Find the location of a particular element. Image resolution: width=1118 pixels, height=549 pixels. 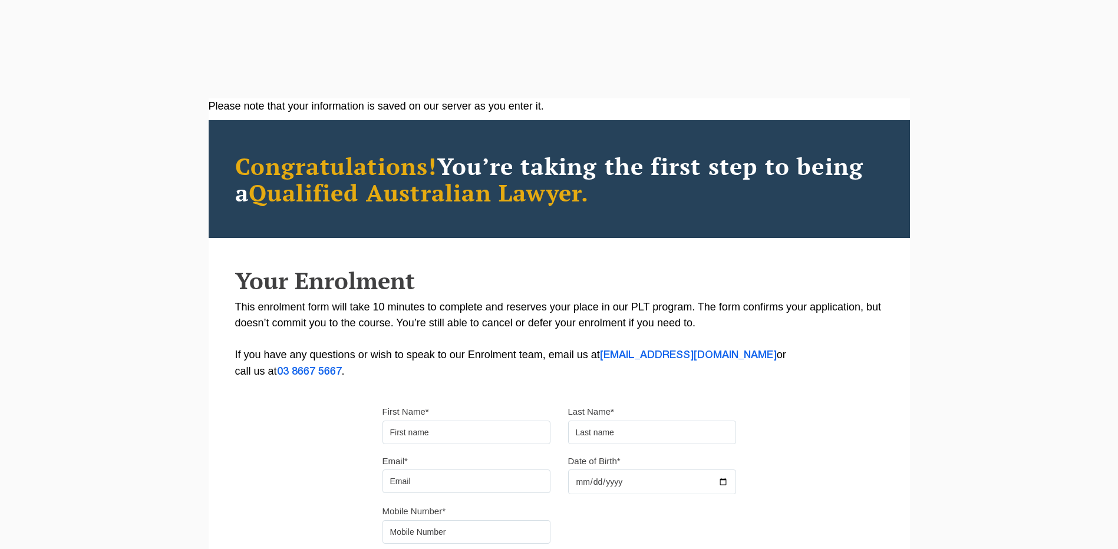

input: Mobile Number is located at coordinates (466, 532).